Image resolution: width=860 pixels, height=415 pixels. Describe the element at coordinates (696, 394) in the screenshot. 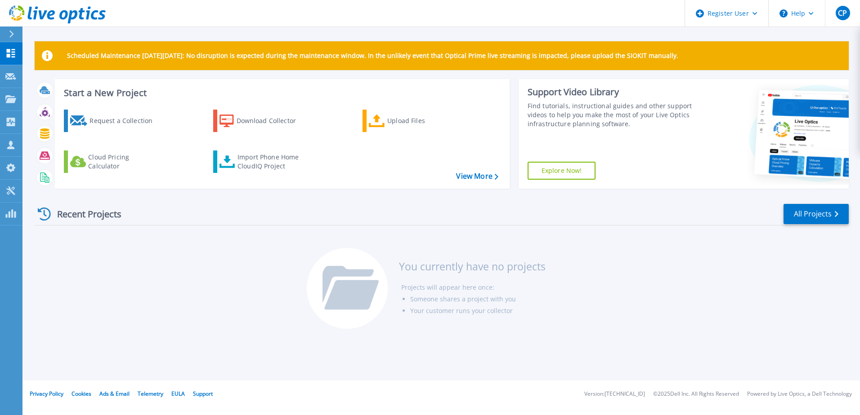

I see `li: © 2025 Dell Inc. All Rights Reserved` at that location.